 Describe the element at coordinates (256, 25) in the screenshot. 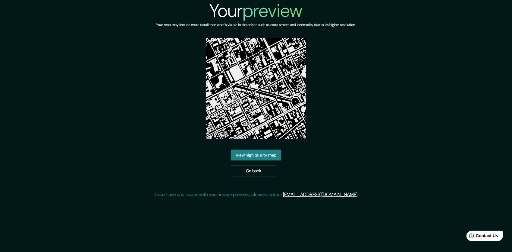

I see `h6: Your map may include more detail than what's visible in the editor, such as extra streets and lan...` at that location.